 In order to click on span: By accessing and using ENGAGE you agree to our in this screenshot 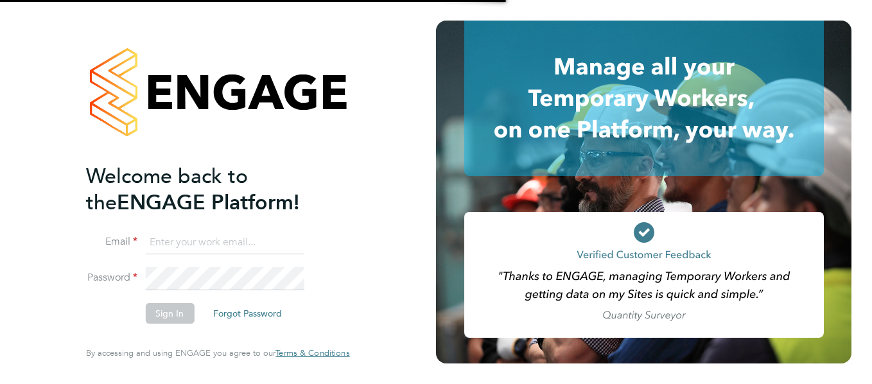, I will do `click(218, 352)`.